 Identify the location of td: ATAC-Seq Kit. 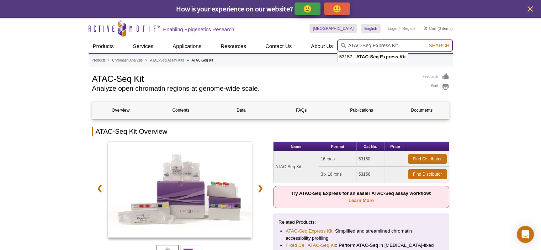
(296, 167).